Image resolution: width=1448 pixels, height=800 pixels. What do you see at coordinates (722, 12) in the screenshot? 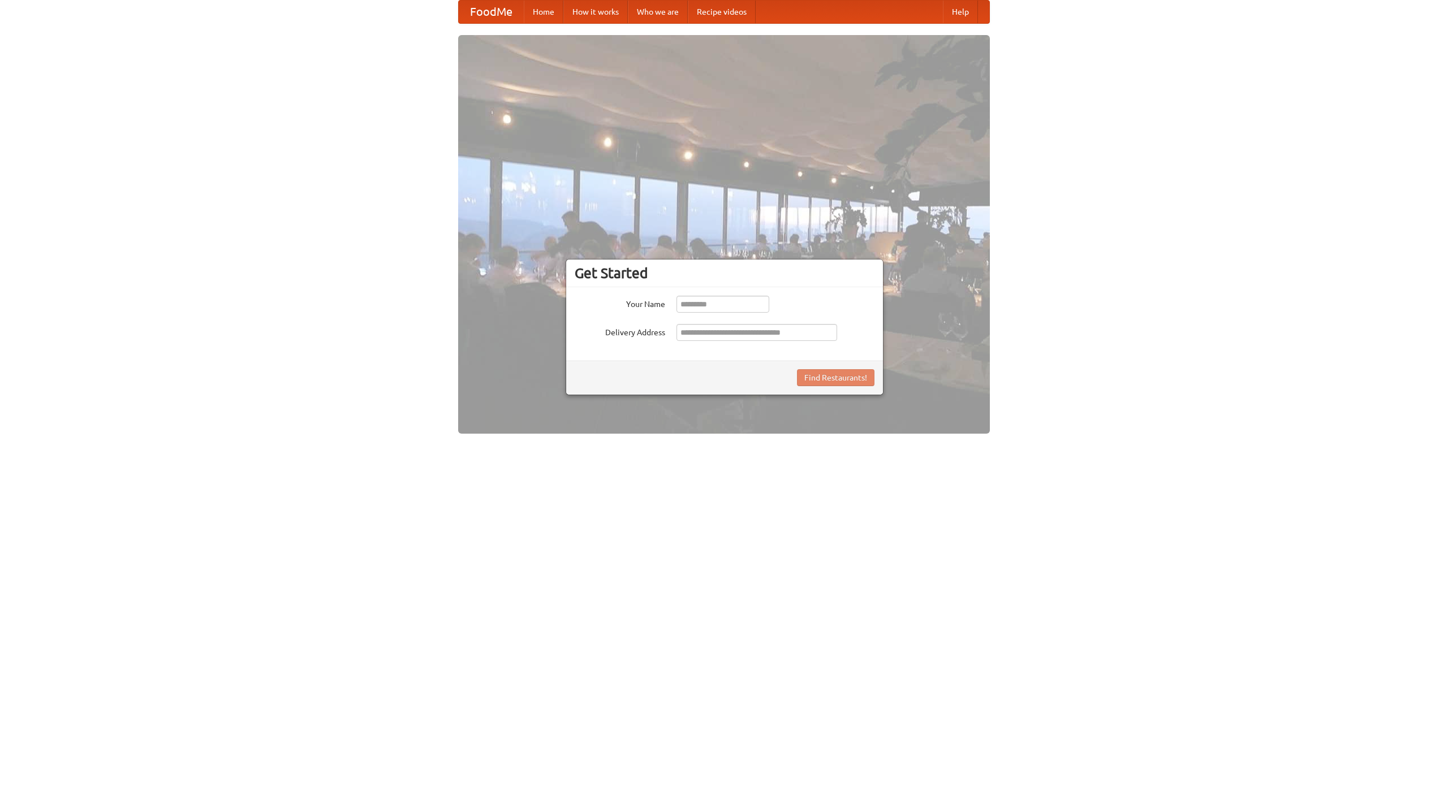
I see `a: Recipe videos` at bounding box center [722, 12].